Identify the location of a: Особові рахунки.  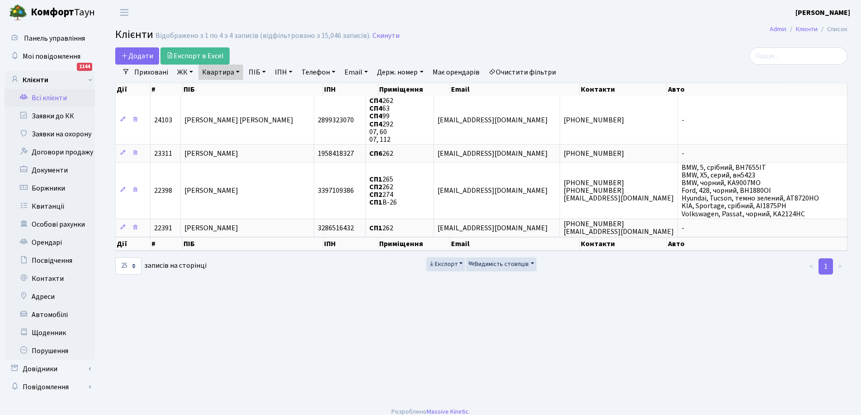
(50, 225).